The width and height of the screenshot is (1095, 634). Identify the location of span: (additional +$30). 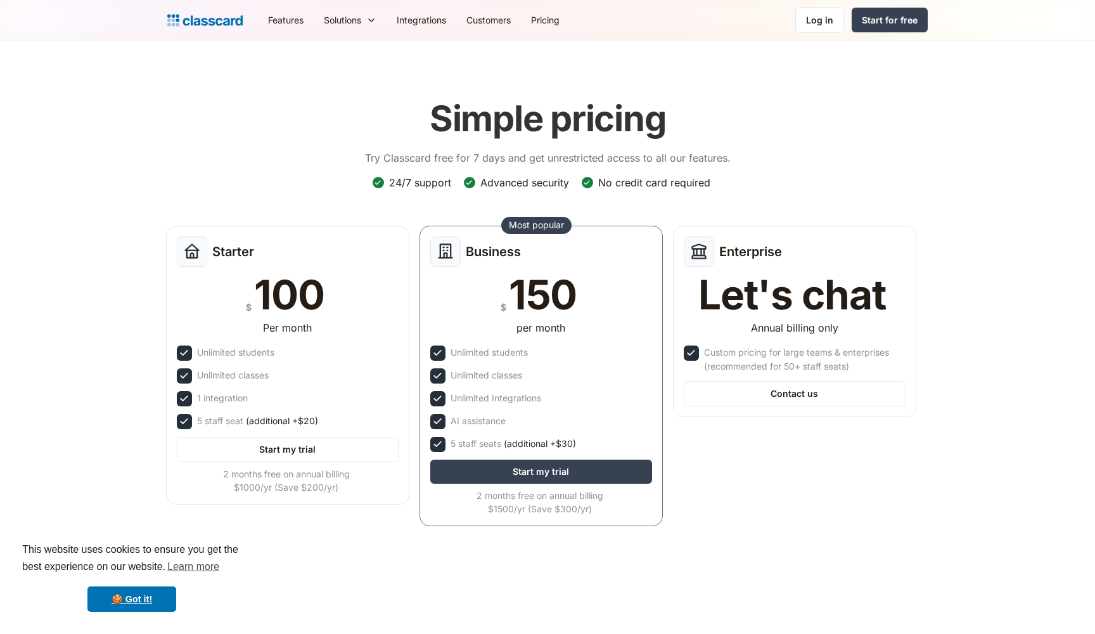
(540, 444).